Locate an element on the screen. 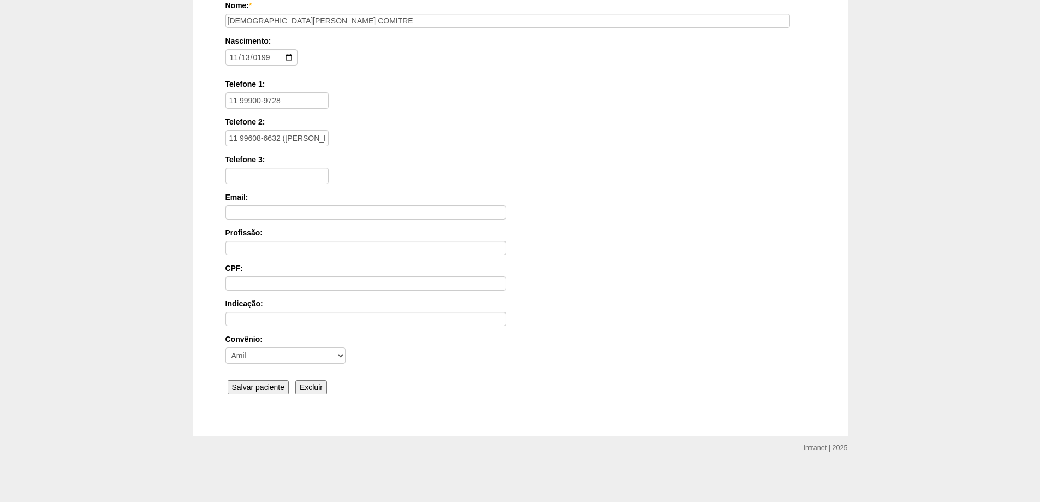 This screenshot has width=1040, height=502. span: Este campo é obrigatório. is located at coordinates (250, 5).